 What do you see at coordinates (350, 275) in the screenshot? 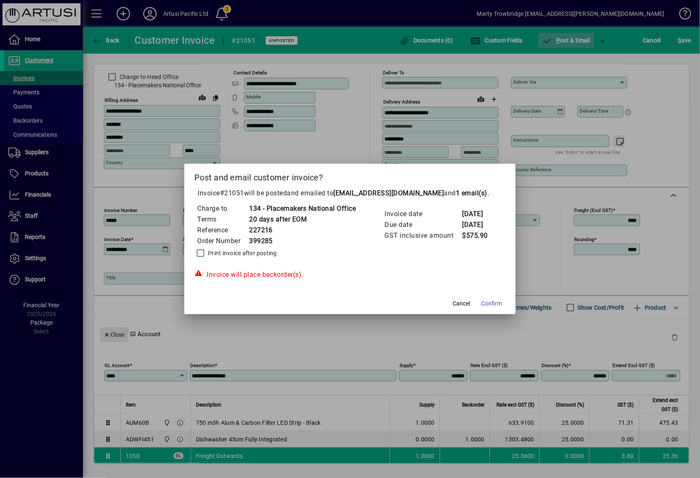
I see `div: Invoice will place backorder(s).` at bounding box center [350, 275].